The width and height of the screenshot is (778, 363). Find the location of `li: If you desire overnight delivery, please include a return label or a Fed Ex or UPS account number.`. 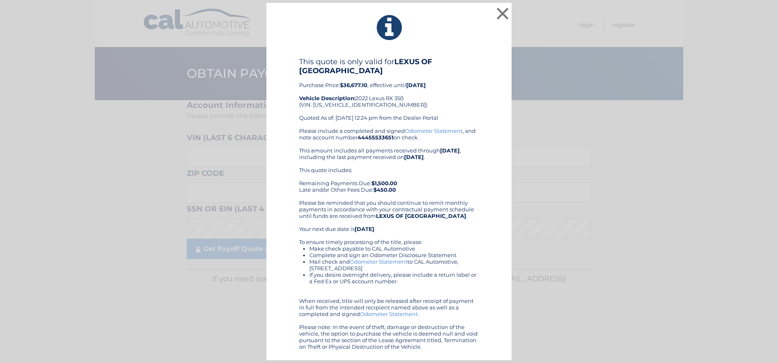

li: If you desire overnight delivery, please include a return label or a Fed Ex or UPS account number. is located at coordinates (394, 278).